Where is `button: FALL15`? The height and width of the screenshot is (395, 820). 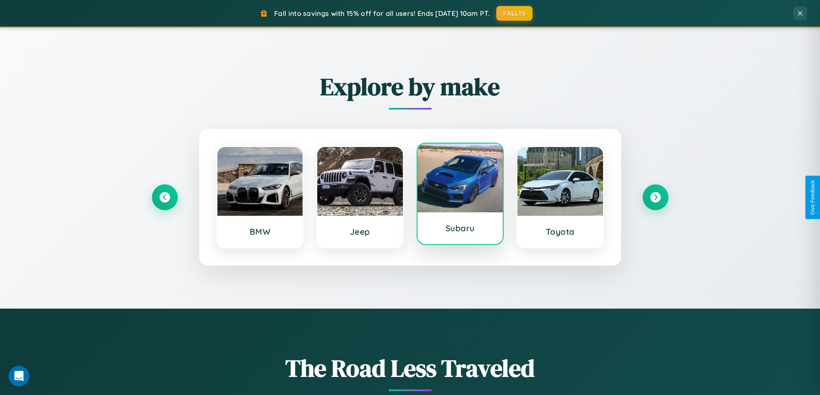 button: FALL15 is located at coordinates (514, 13).